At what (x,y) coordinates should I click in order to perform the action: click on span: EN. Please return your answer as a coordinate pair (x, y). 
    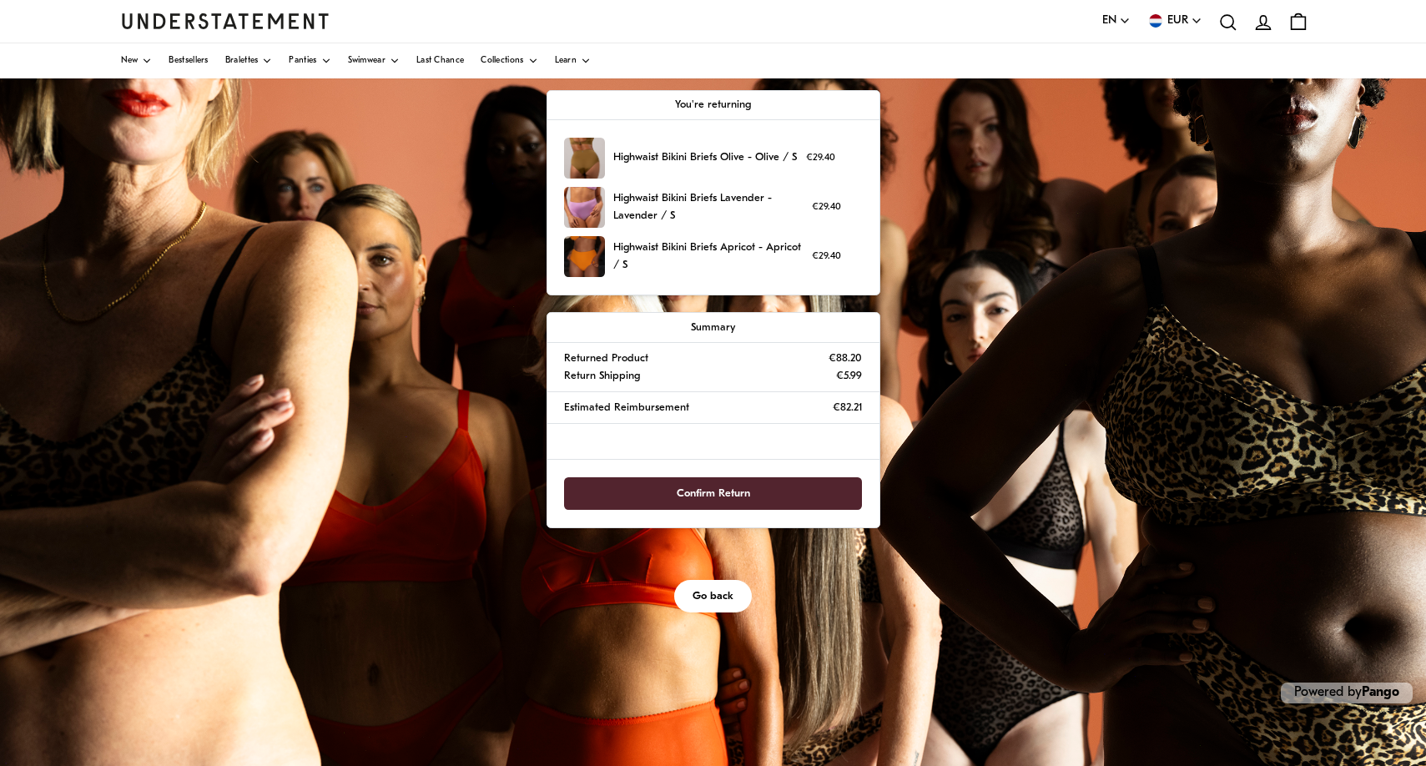
    Looking at the image, I should click on (1109, 21).